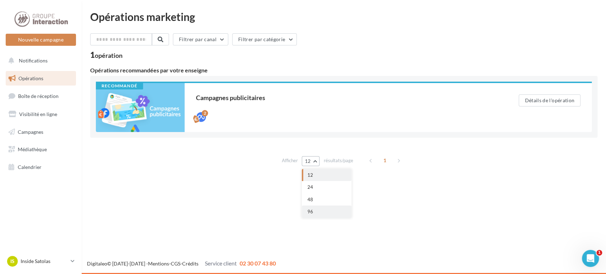 The width and height of the screenshot is (606, 274). What do you see at coordinates (338, 160) in the screenshot?
I see `span: résultats/page` at bounding box center [338, 160].